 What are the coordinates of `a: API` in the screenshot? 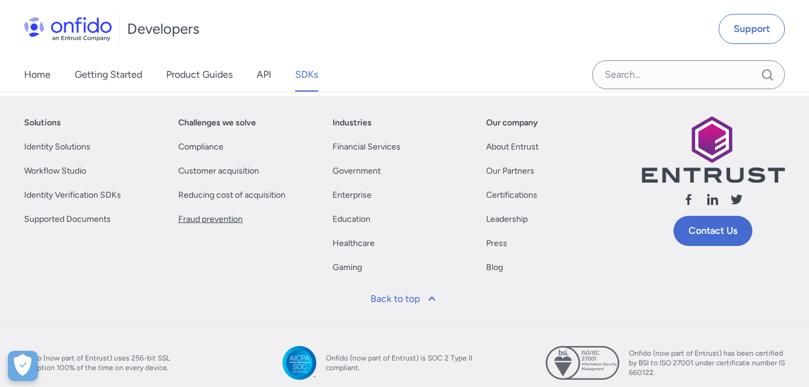 It's located at (264, 75).